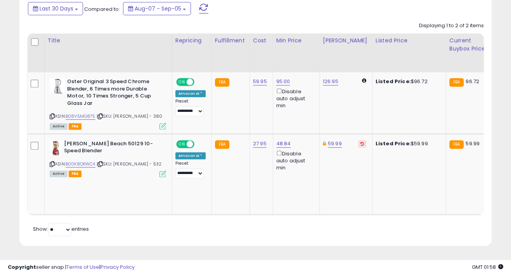 The image size is (511, 275). What do you see at coordinates (335, 144) in the screenshot?
I see `a: 59.99` at bounding box center [335, 144].